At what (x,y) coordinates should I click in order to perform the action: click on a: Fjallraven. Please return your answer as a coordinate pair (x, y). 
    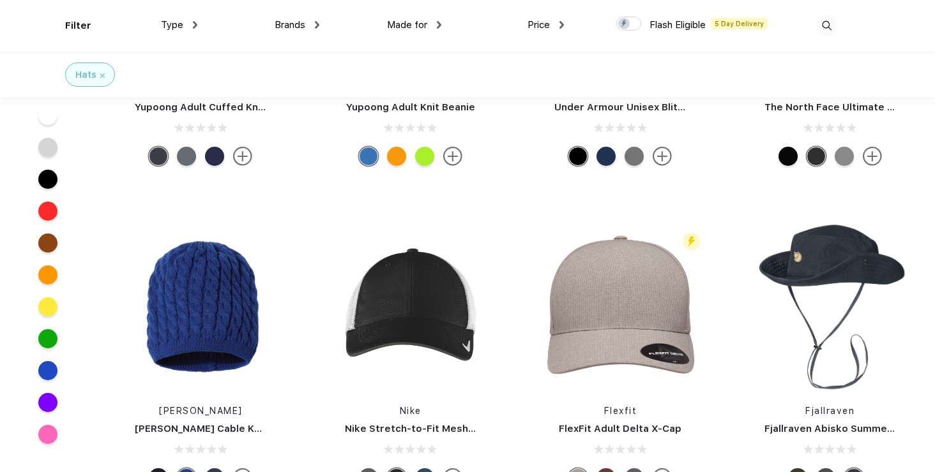
    Looking at the image, I should click on (829, 411).